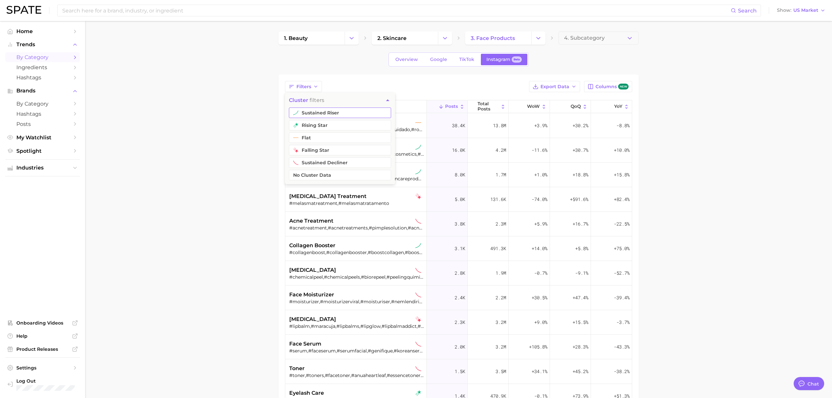 The width and height of the screenshot is (832, 398). I want to click on span: collagen booster, so click(312, 245).